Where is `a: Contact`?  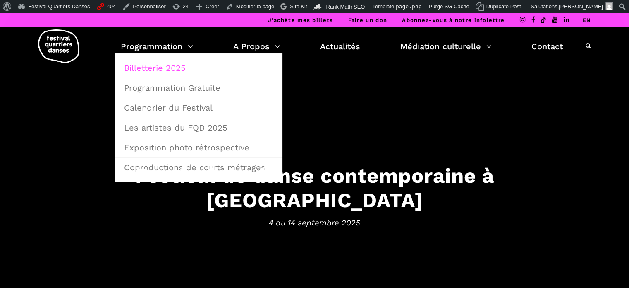 a: Contact is located at coordinates (547, 46).